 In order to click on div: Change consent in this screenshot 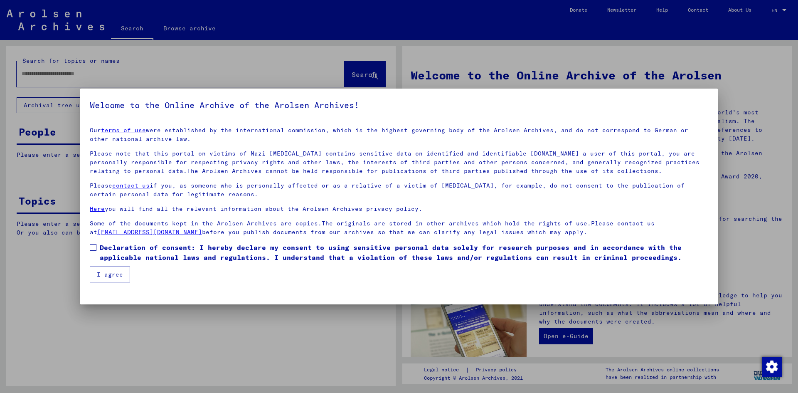, I will do `click(772, 366)`.